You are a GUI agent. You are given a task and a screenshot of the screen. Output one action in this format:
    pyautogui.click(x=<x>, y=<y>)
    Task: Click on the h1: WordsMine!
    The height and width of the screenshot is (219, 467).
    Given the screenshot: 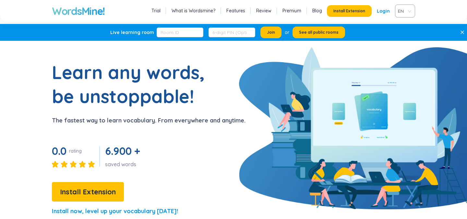 What is the action you would take?
    pyautogui.click(x=78, y=11)
    